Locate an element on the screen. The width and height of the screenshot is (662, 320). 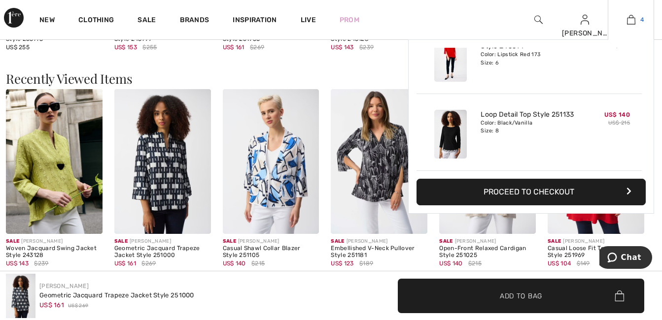
button: Add to Bag is located at coordinates (521, 296).